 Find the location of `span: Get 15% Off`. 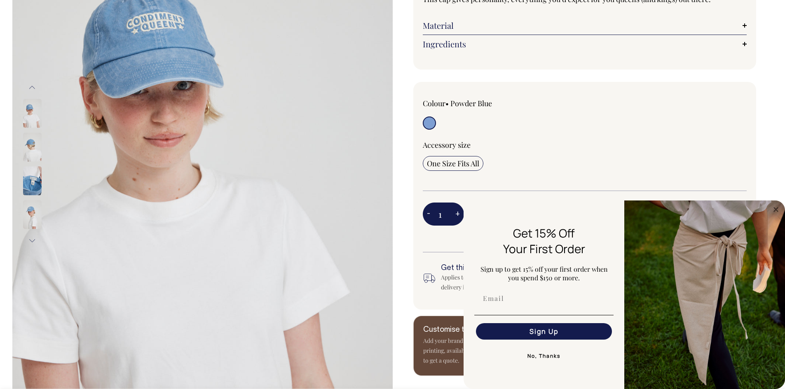

span: Get 15% Off is located at coordinates (544, 233).